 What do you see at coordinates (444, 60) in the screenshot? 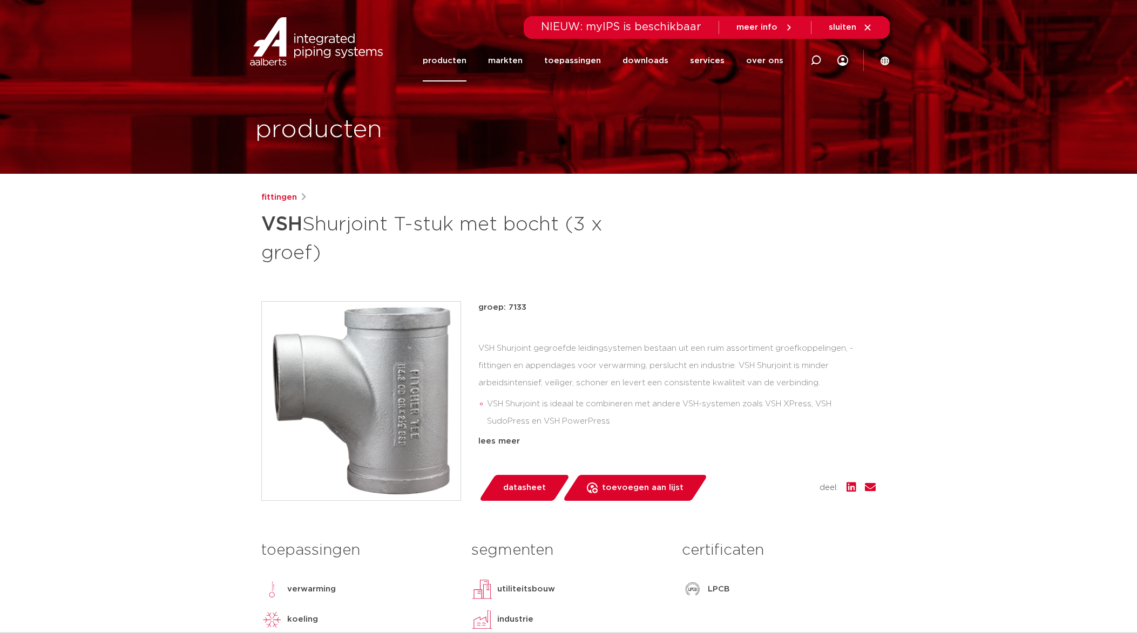
I see `a: producten` at bounding box center [444, 60].